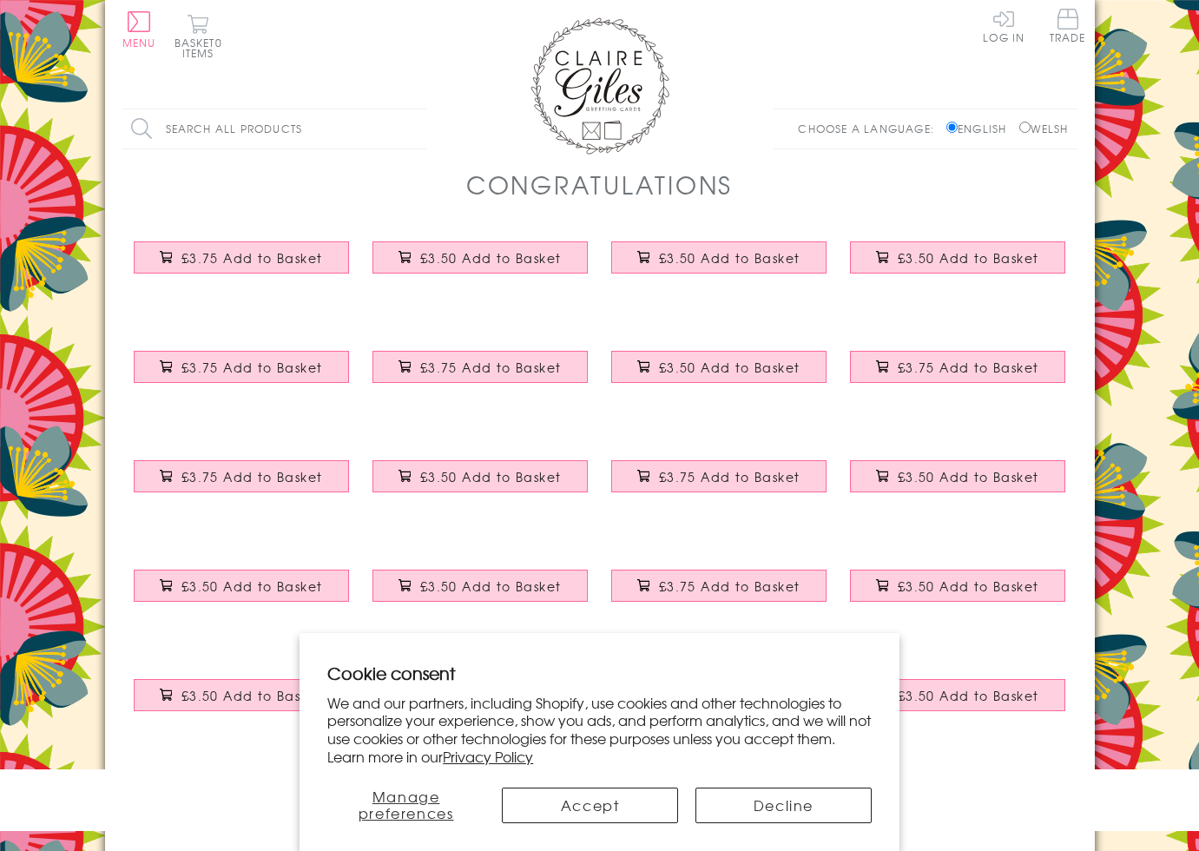 This screenshot has height=851, width=1199. What do you see at coordinates (241, 266) in the screenshot?
I see `a: Congratulations National Exam Results Card, Star, Embellished with pompoms £3.75 Add to Basket` at bounding box center [241, 266].